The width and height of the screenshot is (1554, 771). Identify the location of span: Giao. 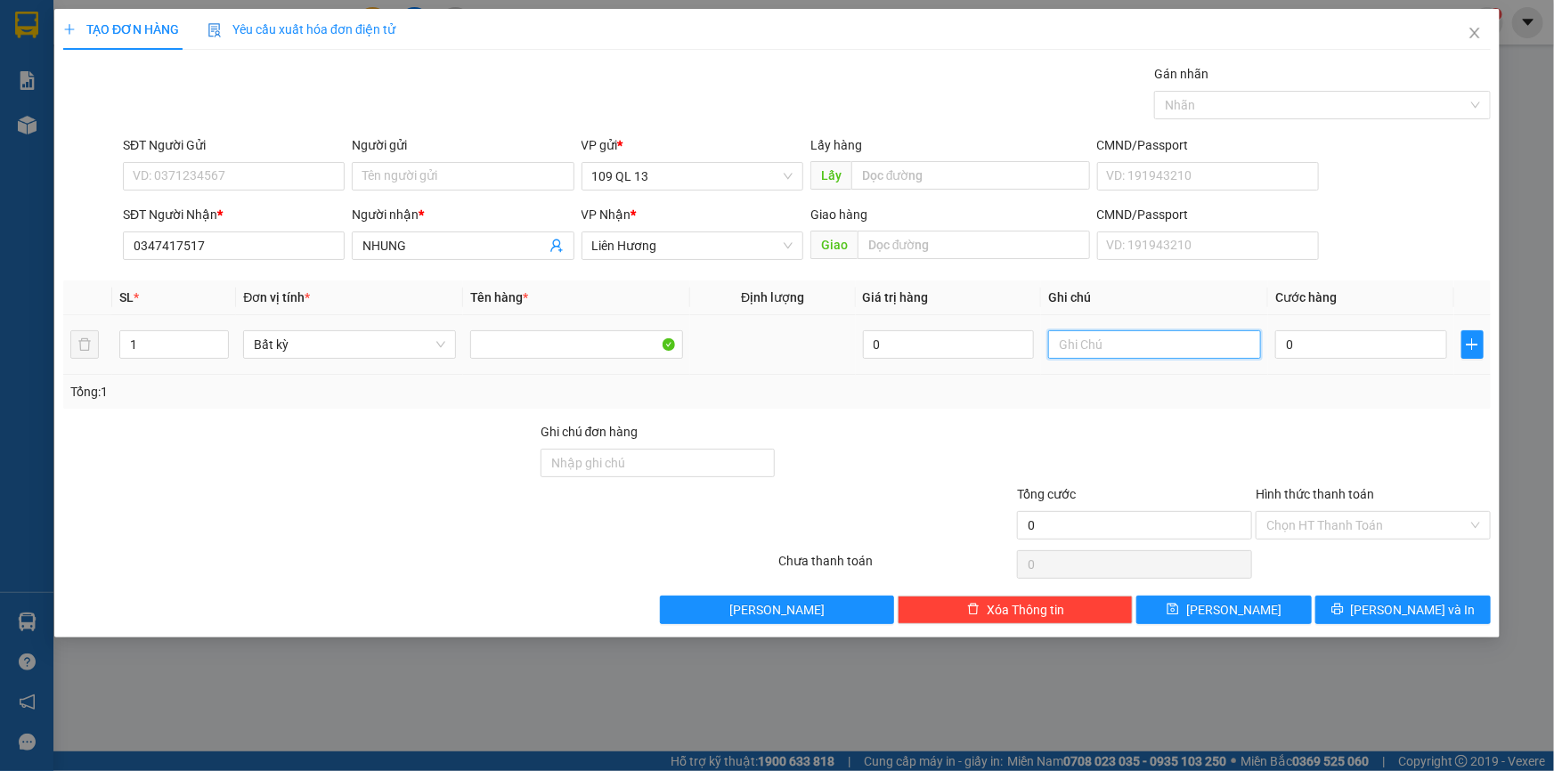
(833, 245).